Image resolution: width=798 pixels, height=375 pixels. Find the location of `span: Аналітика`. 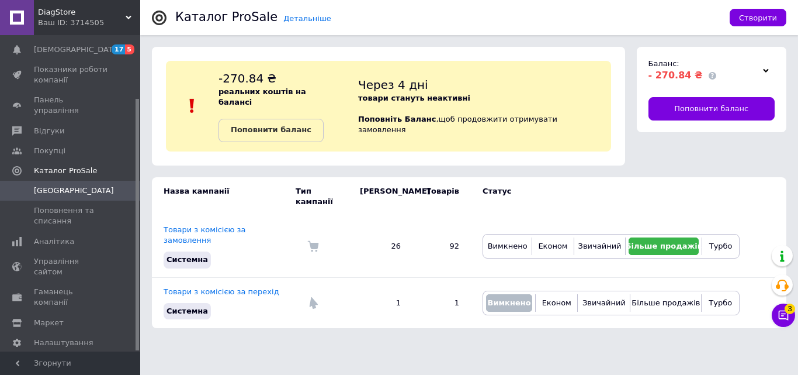

span: Аналітика is located at coordinates (54, 241).